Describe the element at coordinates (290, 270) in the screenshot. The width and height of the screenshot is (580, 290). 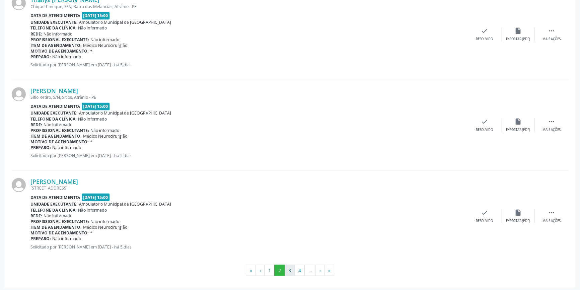
I see `ul: Pagination` at that location.